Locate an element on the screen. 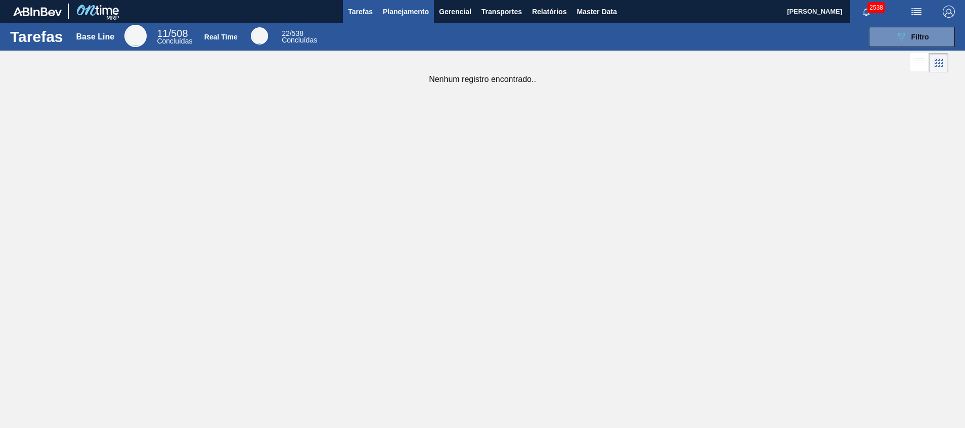 The image size is (965, 428). span: Relatórios is located at coordinates (549, 12).